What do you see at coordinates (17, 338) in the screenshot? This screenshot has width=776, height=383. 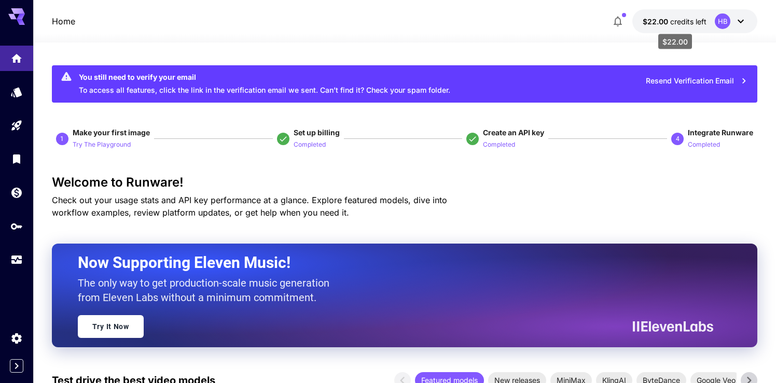 I see `div: Settings` at bounding box center [17, 338].